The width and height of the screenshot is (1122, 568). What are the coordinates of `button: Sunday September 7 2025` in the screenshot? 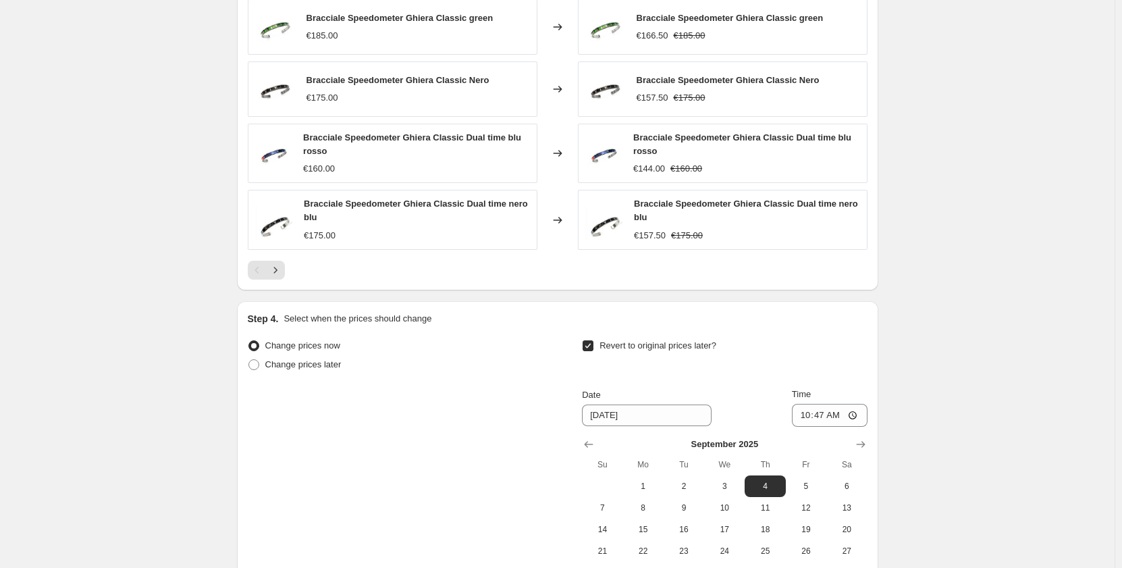 It's located at (602, 508).